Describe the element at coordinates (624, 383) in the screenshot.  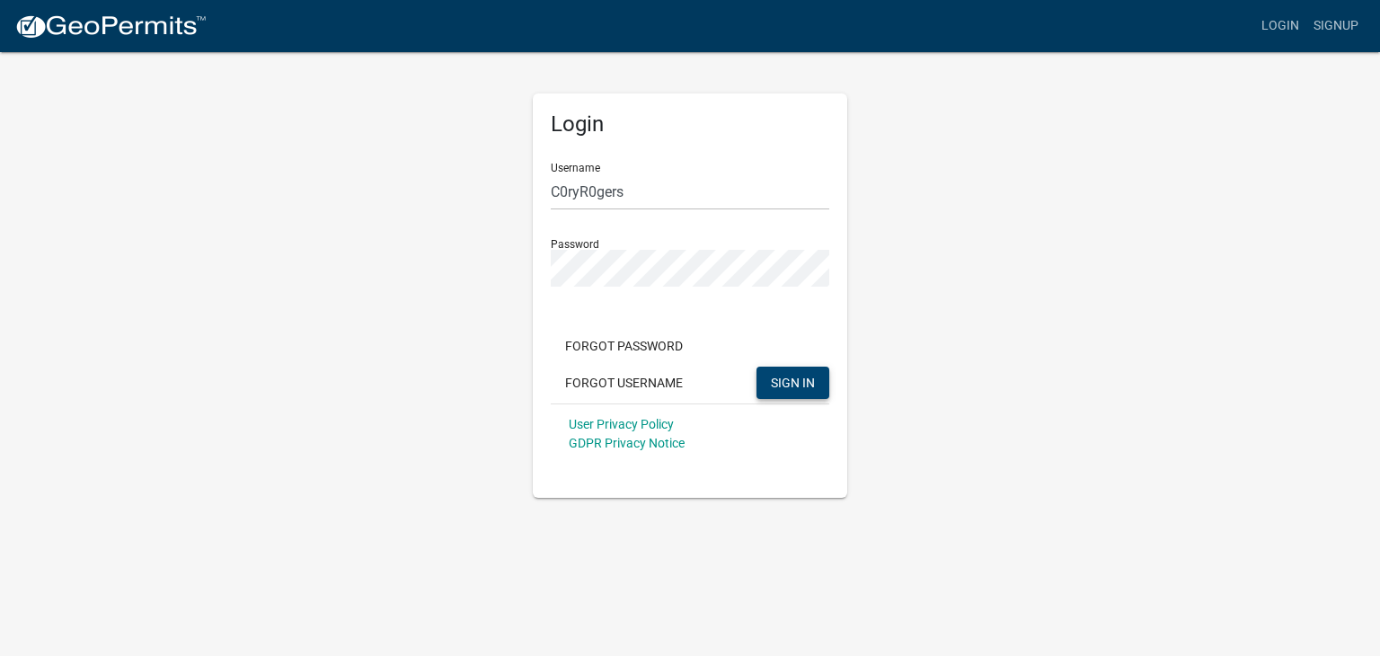
I see `button: Forgot Username` at that location.